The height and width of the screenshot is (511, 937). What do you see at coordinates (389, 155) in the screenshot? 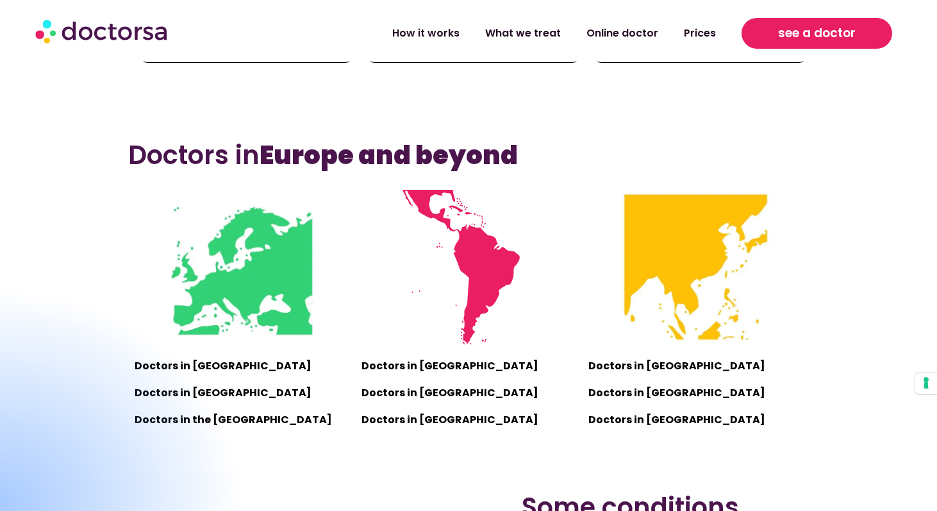
I see `b: Europe and beyond` at bounding box center [389, 155].